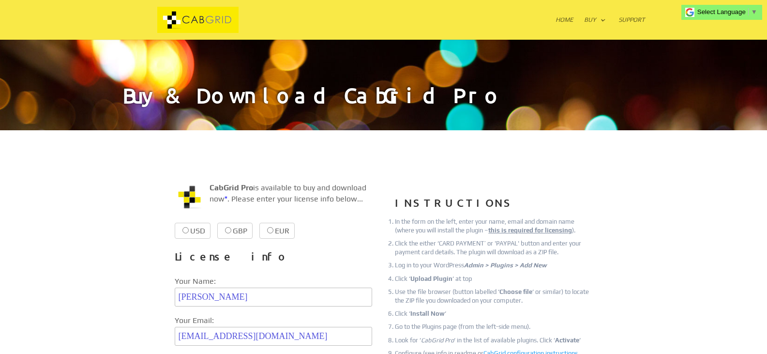 The width and height of the screenshot is (767, 354). What do you see at coordinates (427, 313) in the screenshot?
I see `strong: Install Now` at bounding box center [427, 313].